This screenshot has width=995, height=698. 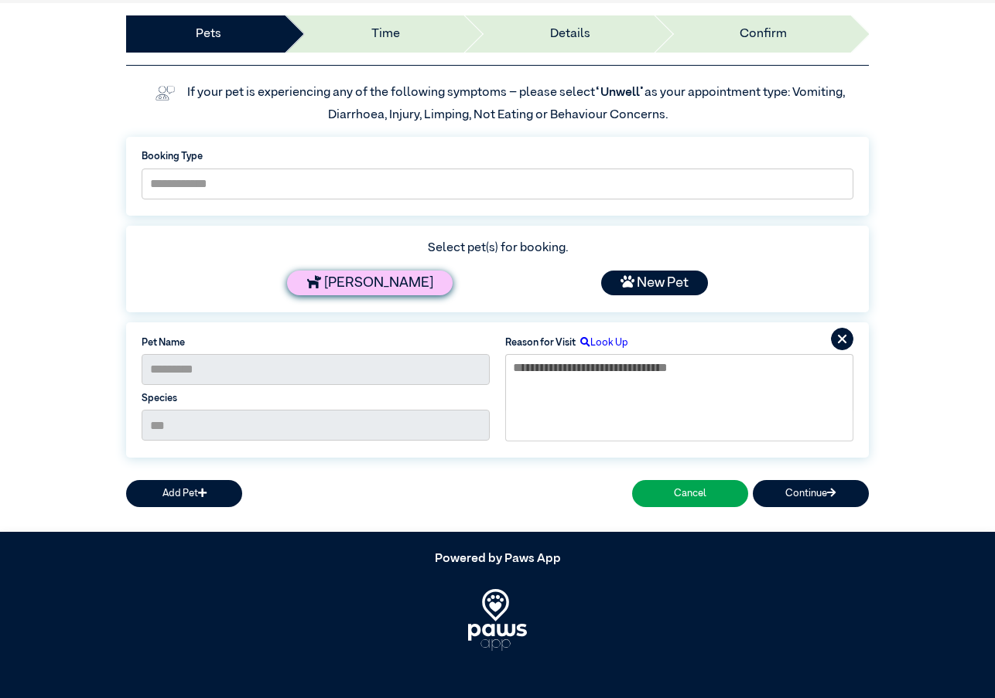 I want to click on label: Pet Name, so click(x=316, y=343).